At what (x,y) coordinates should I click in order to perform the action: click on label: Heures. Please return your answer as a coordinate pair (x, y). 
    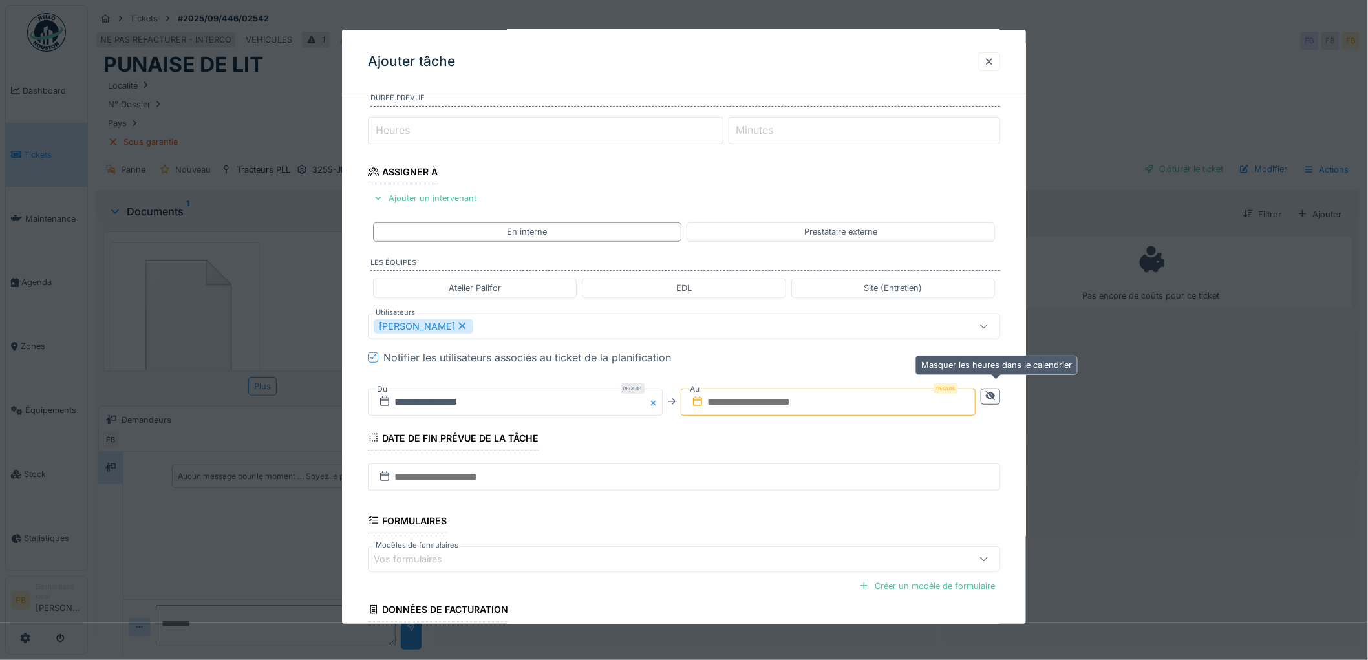
    Looking at the image, I should click on (392, 130).